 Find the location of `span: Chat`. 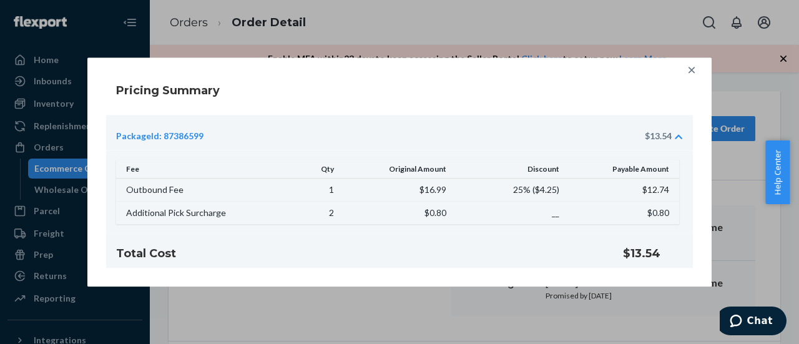

span: Chat is located at coordinates (40, 14).